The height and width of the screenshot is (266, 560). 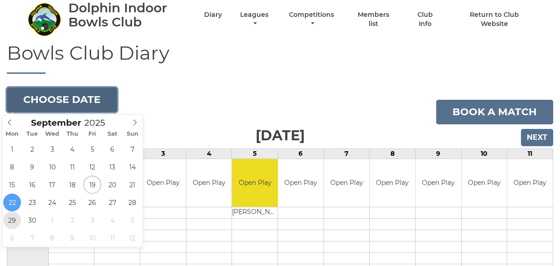 I want to click on span: September 3, 2025, so click(x=52, y=149).